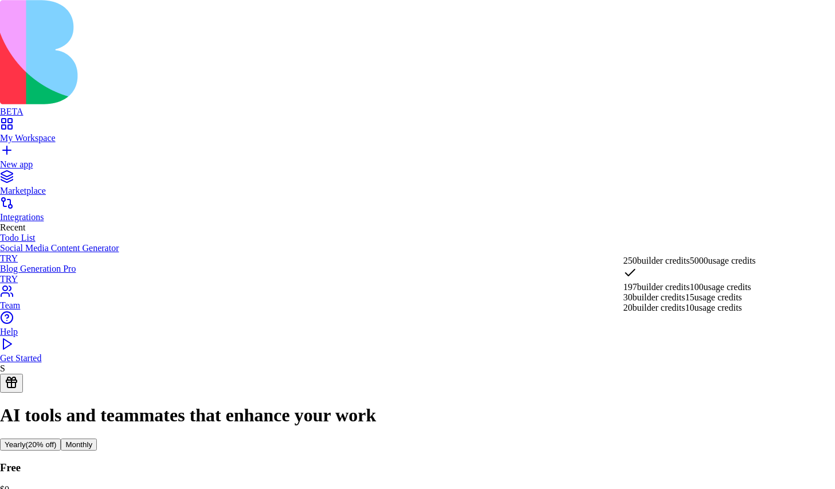  Describe the element at coordinates (657, 287) in the screenshot. I see `span: 197 builder credits` at that location.